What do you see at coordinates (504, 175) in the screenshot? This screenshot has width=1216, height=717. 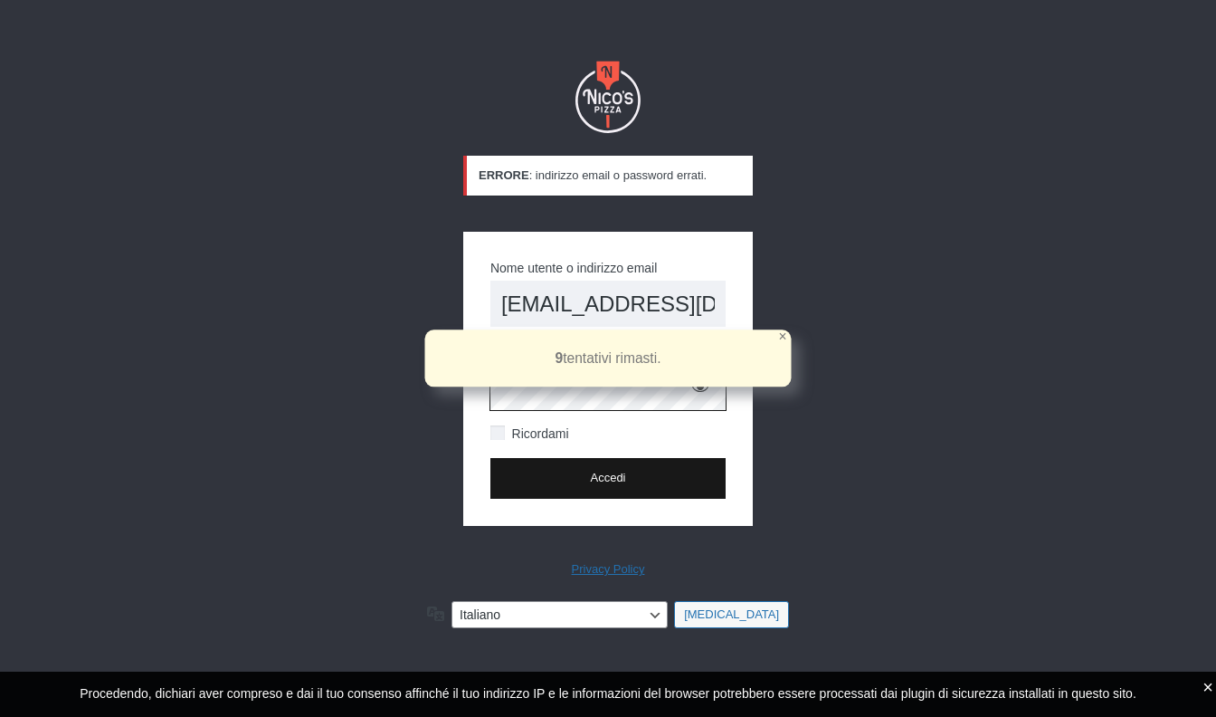 I see `strong: ERRORE` at bounding box center [504, 175].